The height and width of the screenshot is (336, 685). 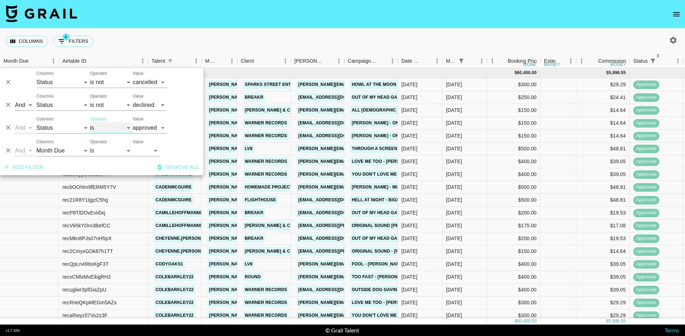 What do you see at coordinates (513, 316) in the screenshot?
I see `div: $300.00` at bounding box center [513, 316].